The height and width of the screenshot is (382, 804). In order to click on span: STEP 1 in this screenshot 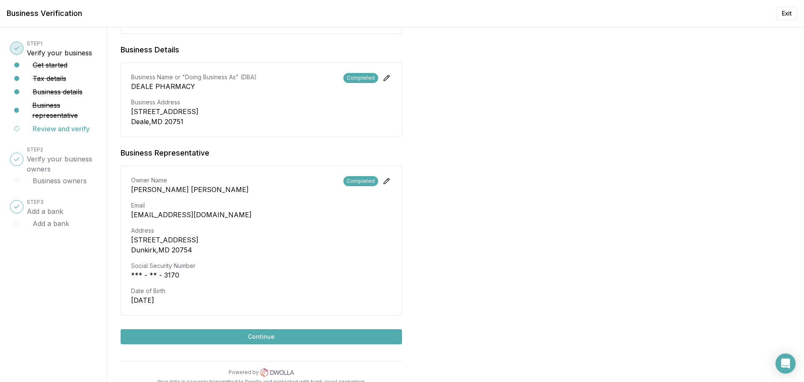, I will do `click(34, 43)`.